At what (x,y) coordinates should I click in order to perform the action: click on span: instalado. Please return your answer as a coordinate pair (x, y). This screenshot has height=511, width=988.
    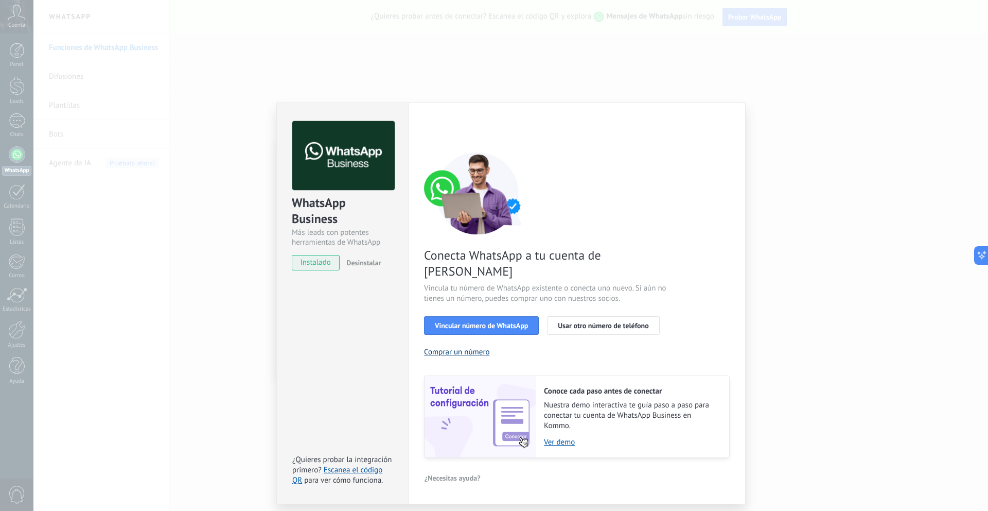
    Looking at the image, I should click on (316, 263).